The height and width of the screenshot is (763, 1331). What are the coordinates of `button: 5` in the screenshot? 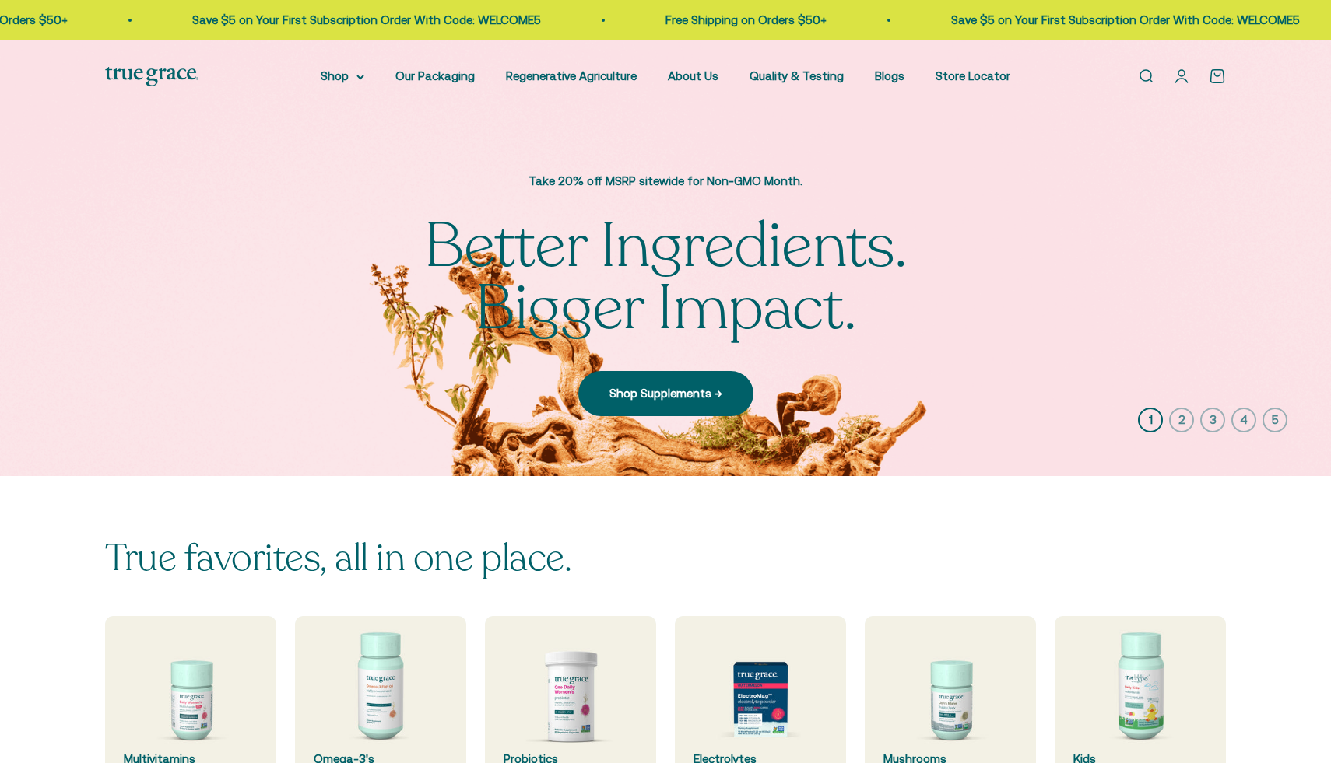 It's located at (1275, 420).